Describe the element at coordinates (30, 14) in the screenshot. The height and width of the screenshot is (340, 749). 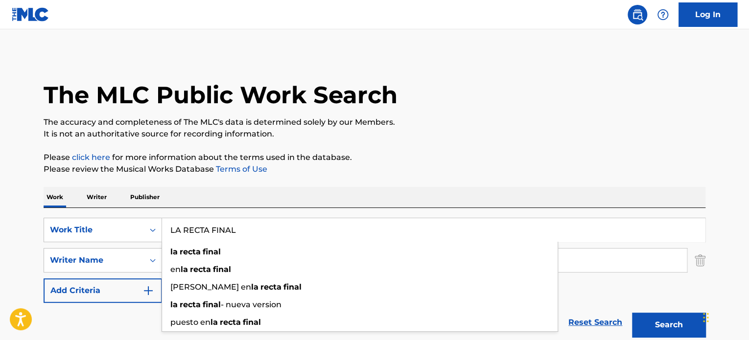
I see `img: MLC Logo` at that location.